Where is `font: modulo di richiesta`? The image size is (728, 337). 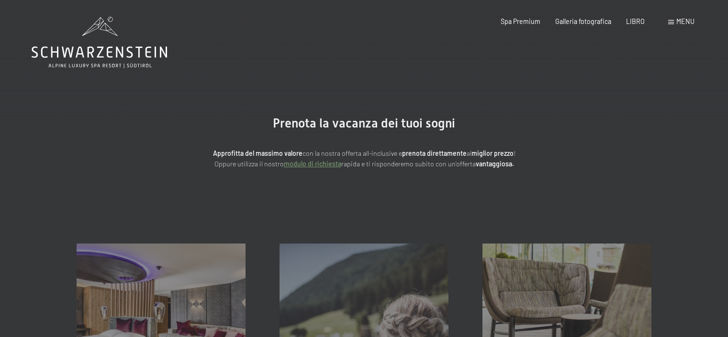
font: modulo di richiesta is located at coordinates (313, 163).